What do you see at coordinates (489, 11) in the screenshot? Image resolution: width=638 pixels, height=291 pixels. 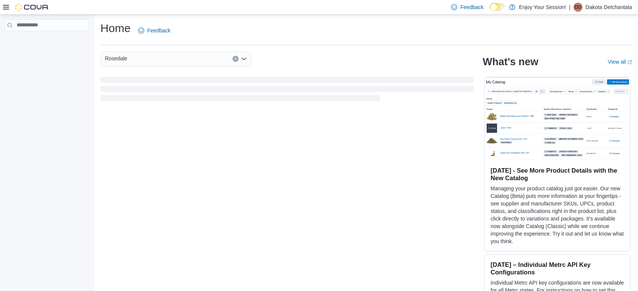 I see `span: Dark Mode` at bounding box center [489, 11].